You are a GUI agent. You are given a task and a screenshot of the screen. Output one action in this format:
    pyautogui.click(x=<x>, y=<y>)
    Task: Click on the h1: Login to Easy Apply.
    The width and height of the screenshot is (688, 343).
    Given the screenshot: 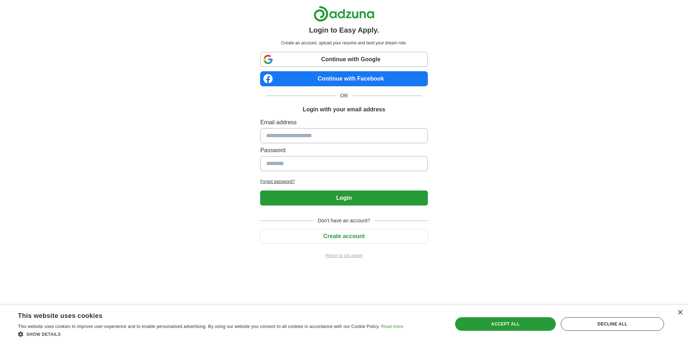 What is the action you would take?
    pyautogui.click(x=344, y=30)
    